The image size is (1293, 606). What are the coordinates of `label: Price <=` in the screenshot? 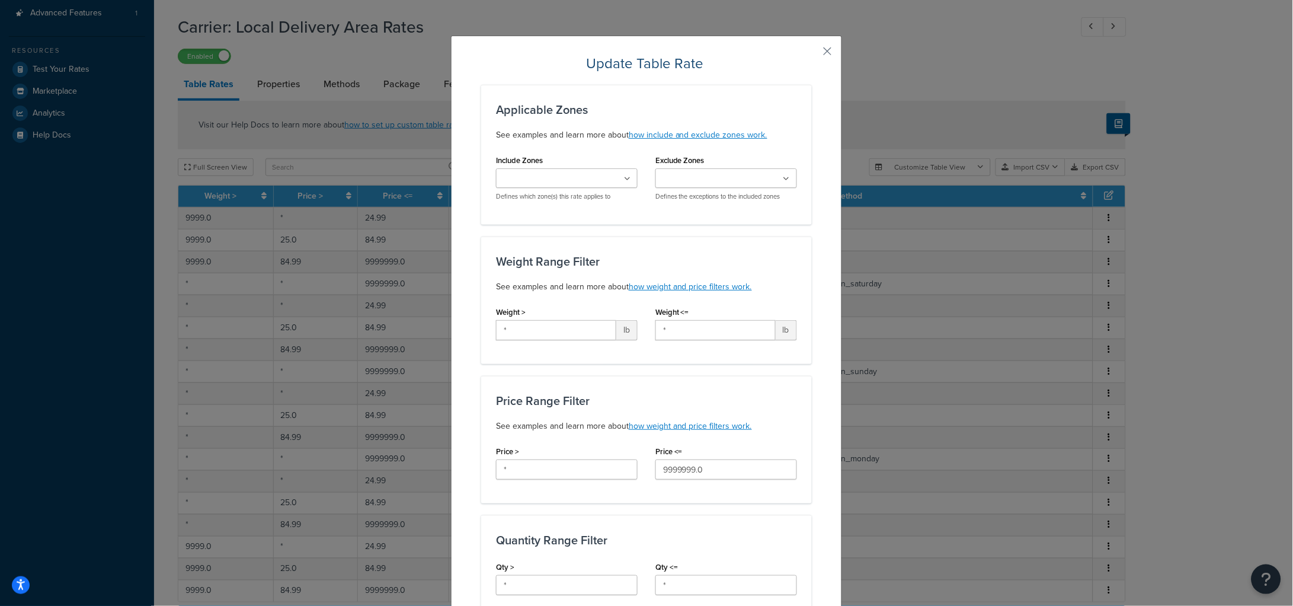 It's located at (669, 451).